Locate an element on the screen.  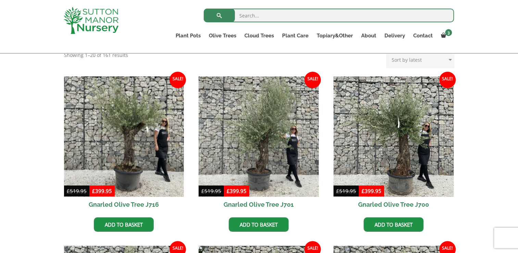
a: Sale! Gnarled Olive Tree J700 is located at coordinates (393, 144).